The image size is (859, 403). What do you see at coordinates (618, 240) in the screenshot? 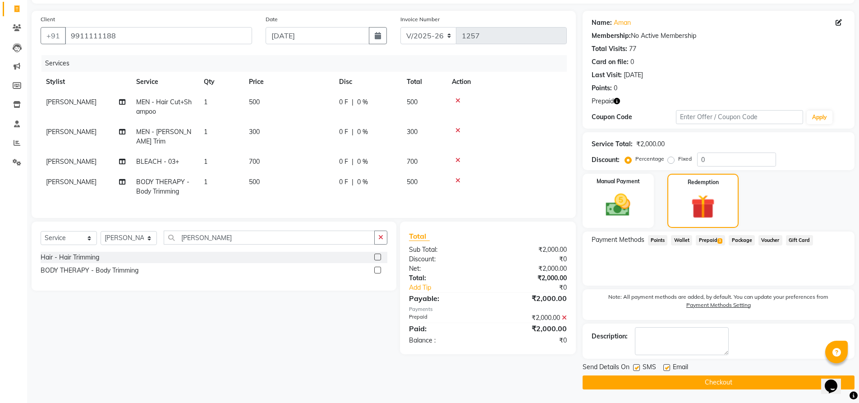
I see `span: Payment Methods` at bounding box center [618, 240].